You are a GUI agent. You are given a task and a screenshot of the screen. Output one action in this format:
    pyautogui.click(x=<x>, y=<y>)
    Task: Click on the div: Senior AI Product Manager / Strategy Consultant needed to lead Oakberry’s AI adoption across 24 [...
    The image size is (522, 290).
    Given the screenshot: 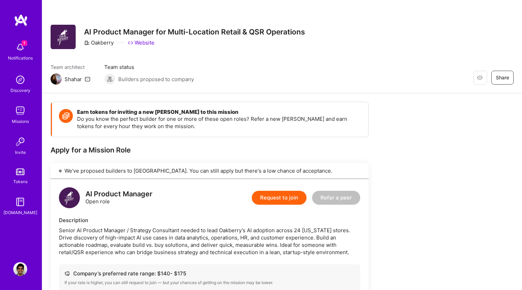 What is the action you would take?
    pyautogui.click(x=209, y=242)
    